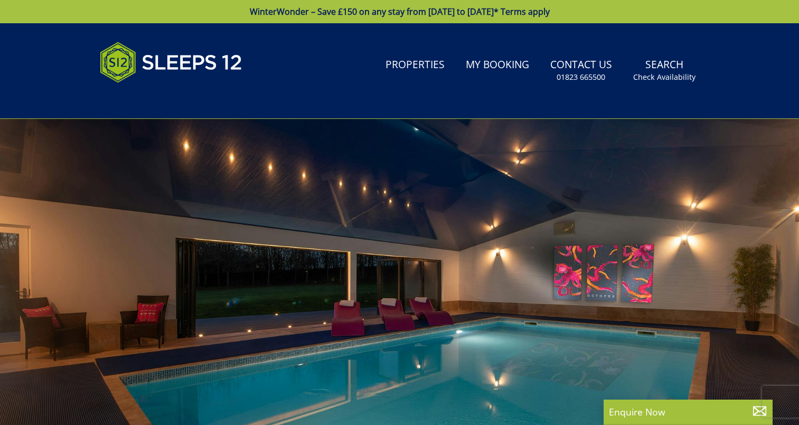  Describe the element at coordinates (688, 411) in the screenshot. I see `p: Enquire Now` at that location.